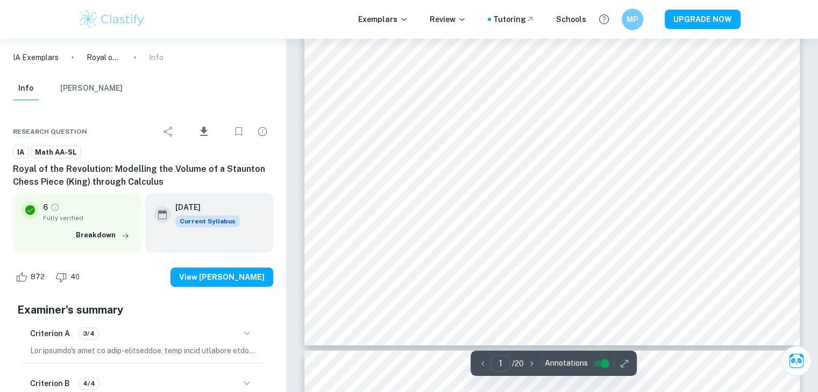 This screenshot has width=818, height=392. I want to click on div: Like, so click(32, 277).